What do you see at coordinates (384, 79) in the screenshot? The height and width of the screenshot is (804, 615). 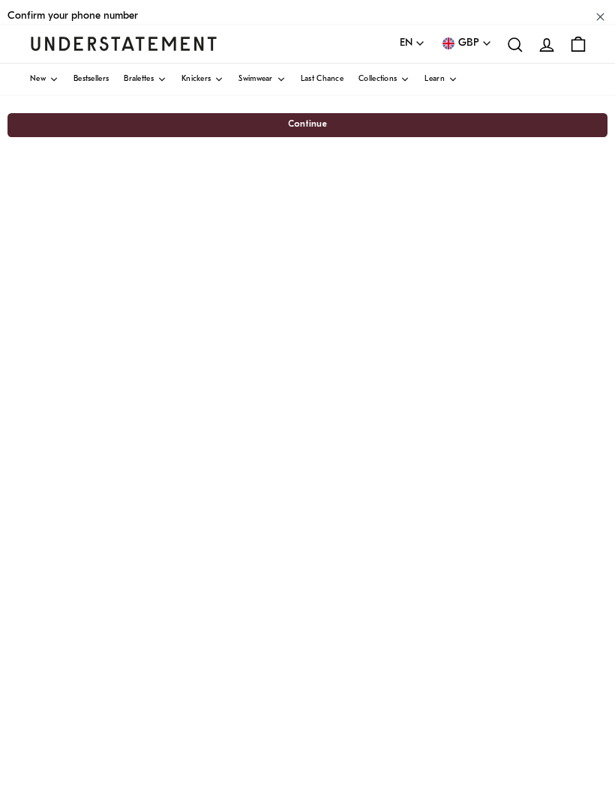 I see `a: Collections` at bounding box center [384, 79].